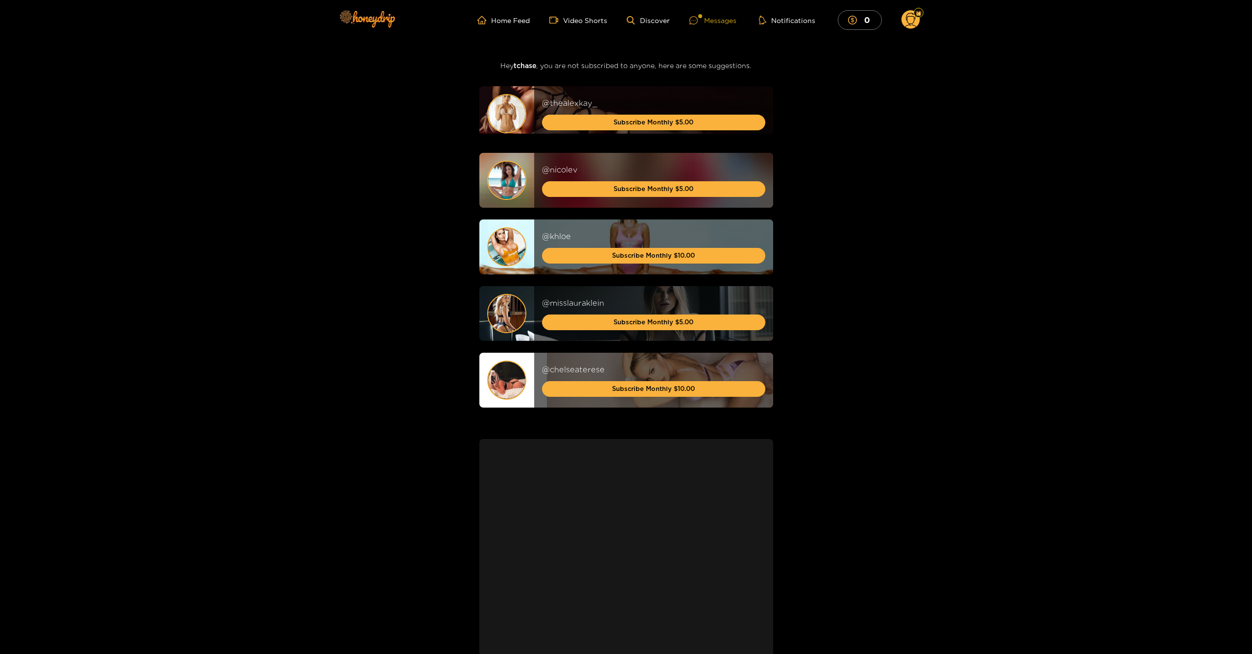  I want to click on div: @ khloe, so click(654, 236).